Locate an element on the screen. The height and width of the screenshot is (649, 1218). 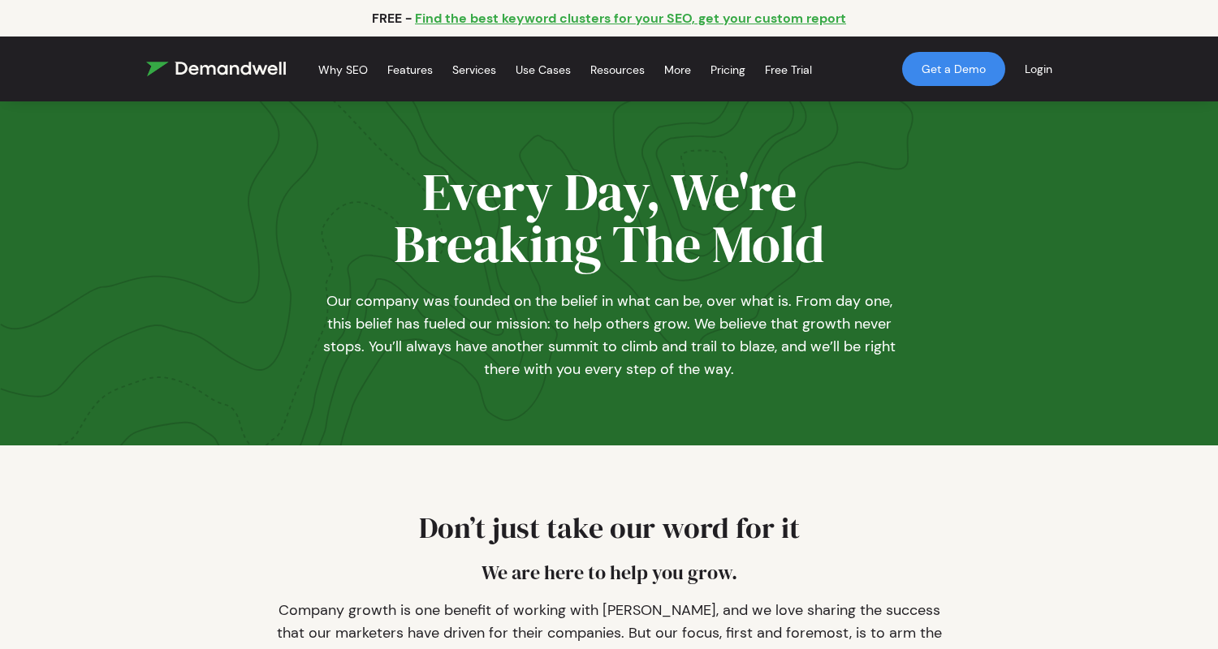
h1: Every Day, We're Breaking The Mold is located at coordinates (609, 218).